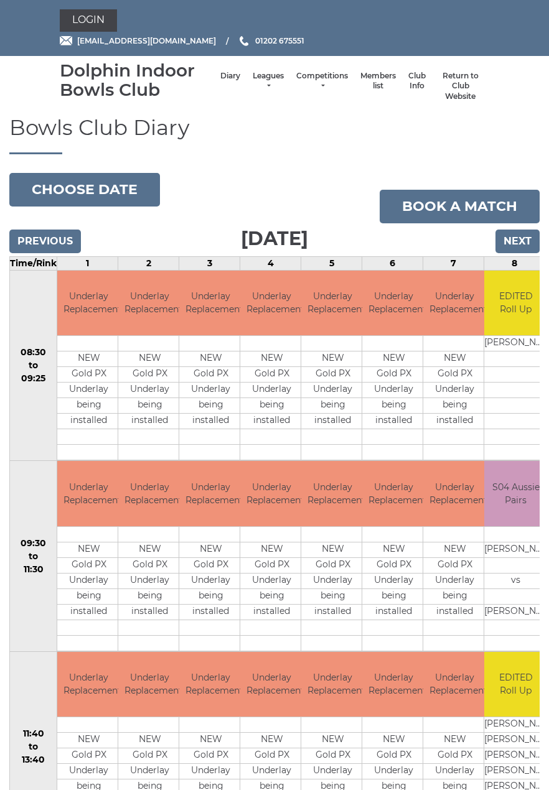 The height and width of the screenshot is (790, 549). What do you see at coordinates (85, 190) in the screenshot?
I see `button: Choose date` at bounding box center [85, 190].